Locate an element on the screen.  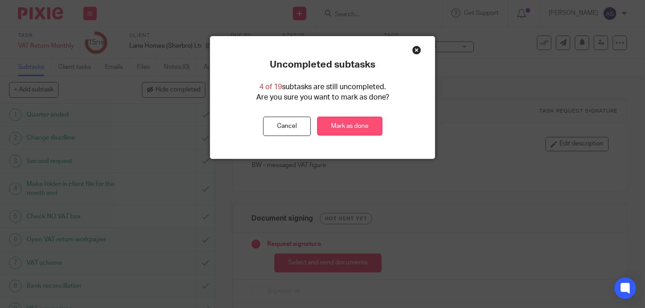
span: 4 of 19 is located at coordinates (271, 87).